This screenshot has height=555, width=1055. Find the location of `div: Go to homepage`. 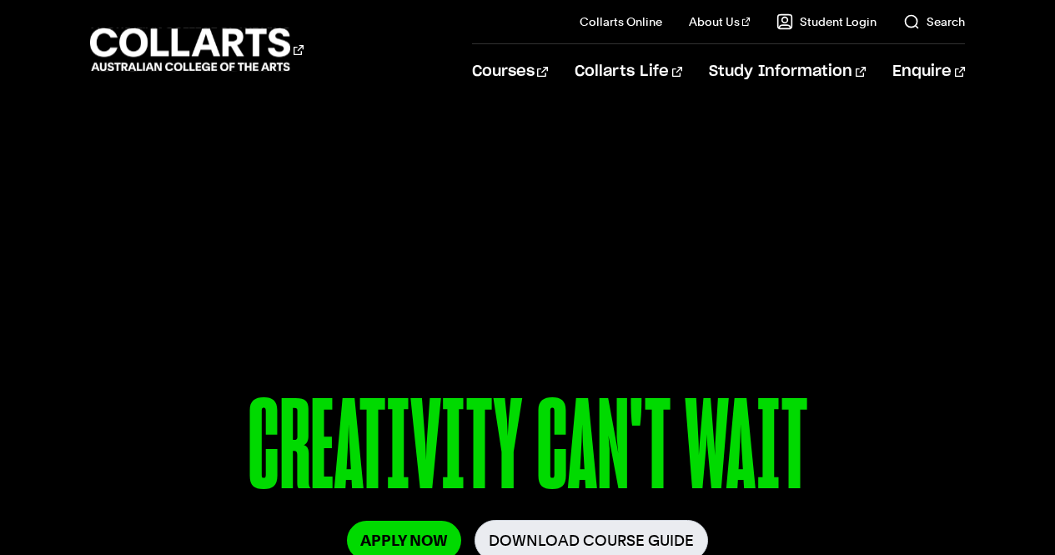

div: Go to homepage is located at coordinates (197, 49).